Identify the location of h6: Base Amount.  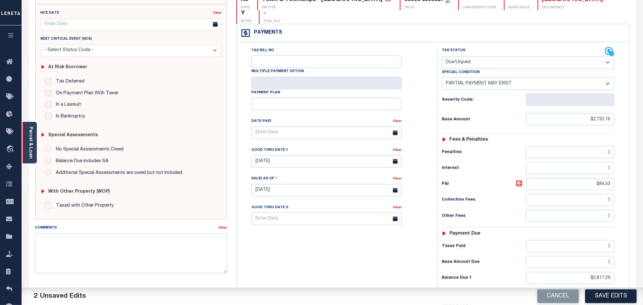
(484, 120).